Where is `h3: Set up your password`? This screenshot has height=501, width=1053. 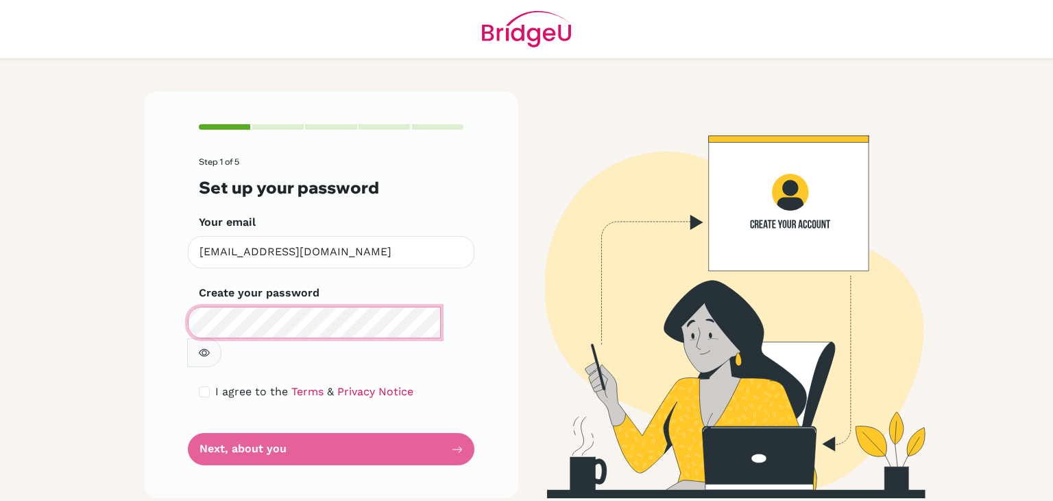
h3: Set up your password is located at coordinates (331, 187).